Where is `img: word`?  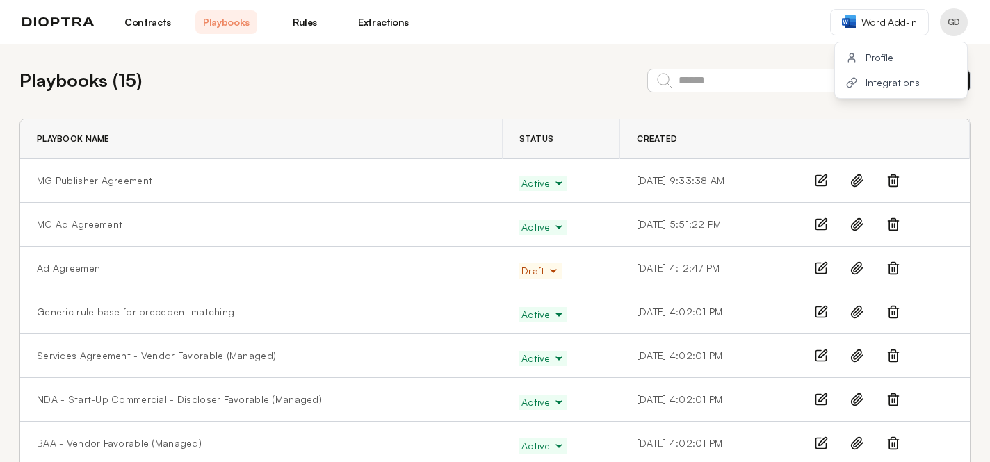 img: word is located at coordinates (849, 22).